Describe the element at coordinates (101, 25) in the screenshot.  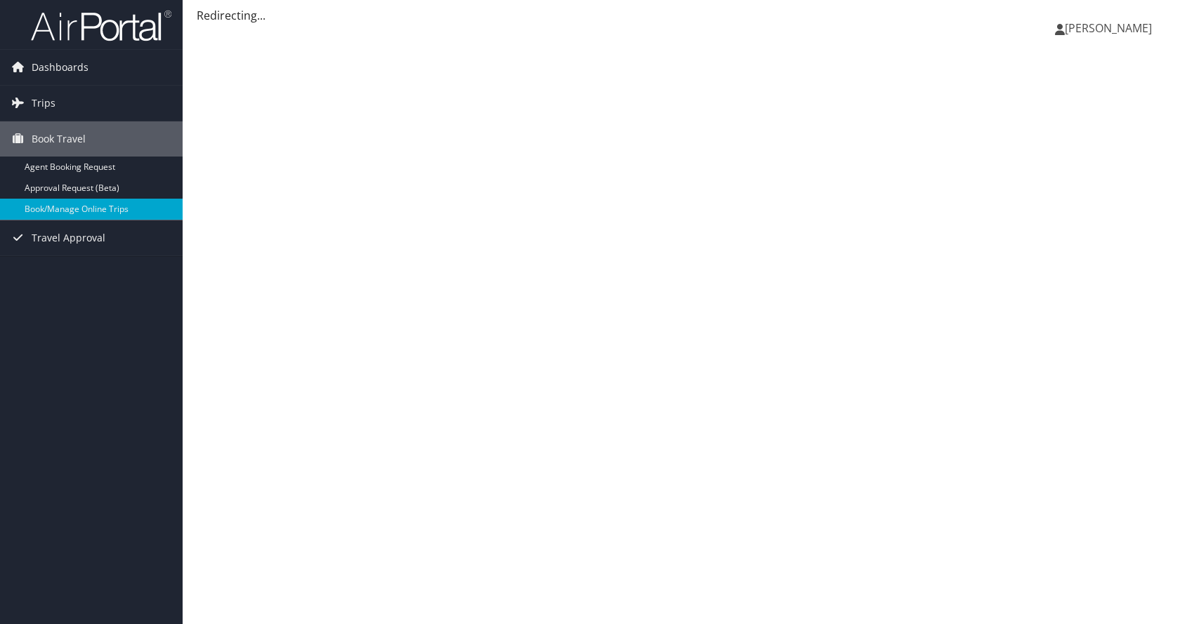
I see `img: airportal-logo.png` at that location.